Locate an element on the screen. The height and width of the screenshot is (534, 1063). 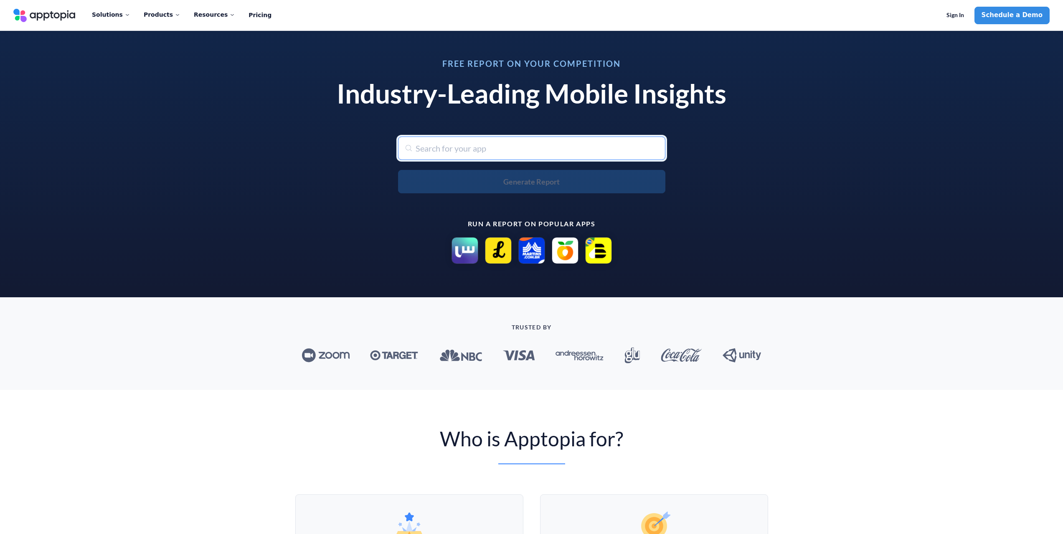
img: Parceiro BEES Brasil icon is located at coordinates (598, 250).